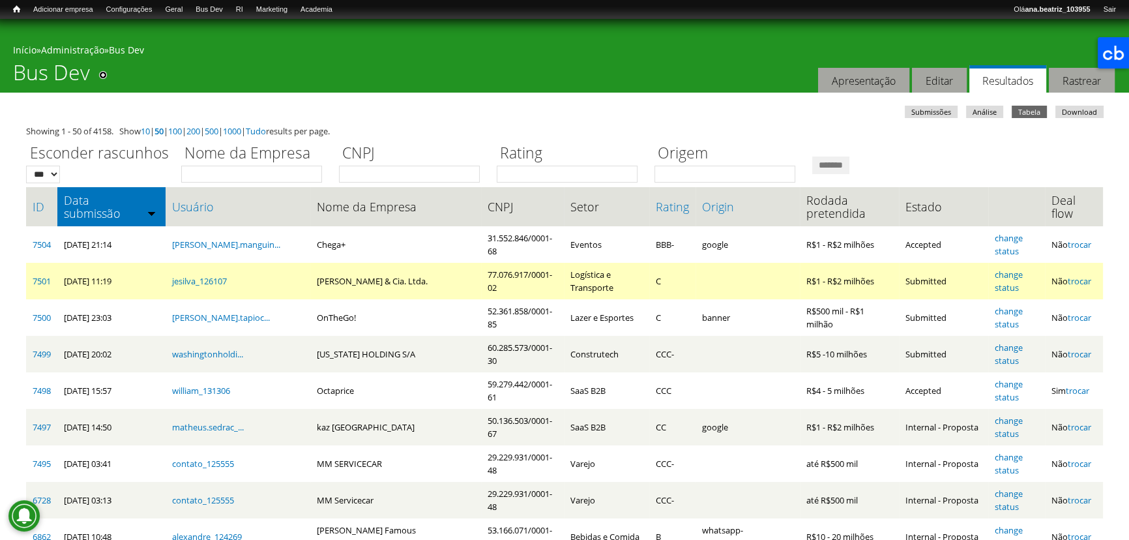 This screenshot has height=540, width=1129. I want to click on a: Usuário, so click(238, 207).